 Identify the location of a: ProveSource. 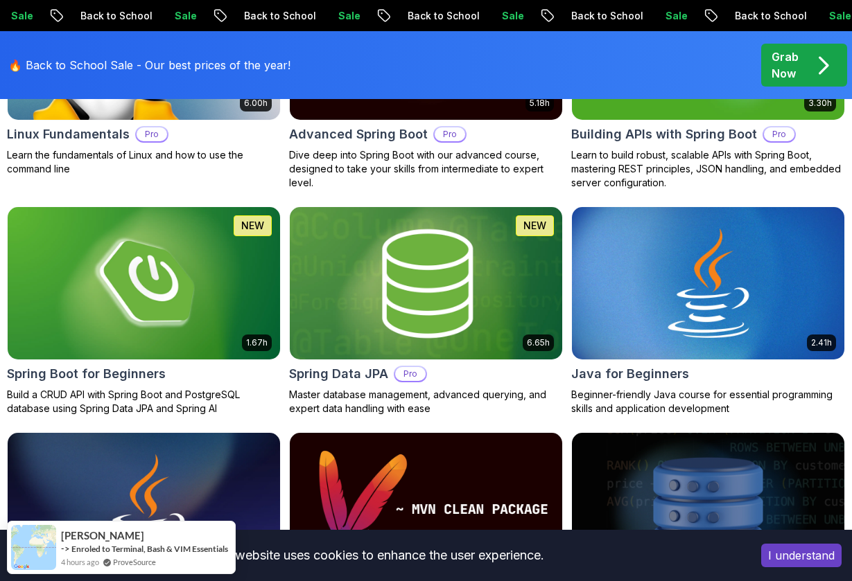
(134, 562).